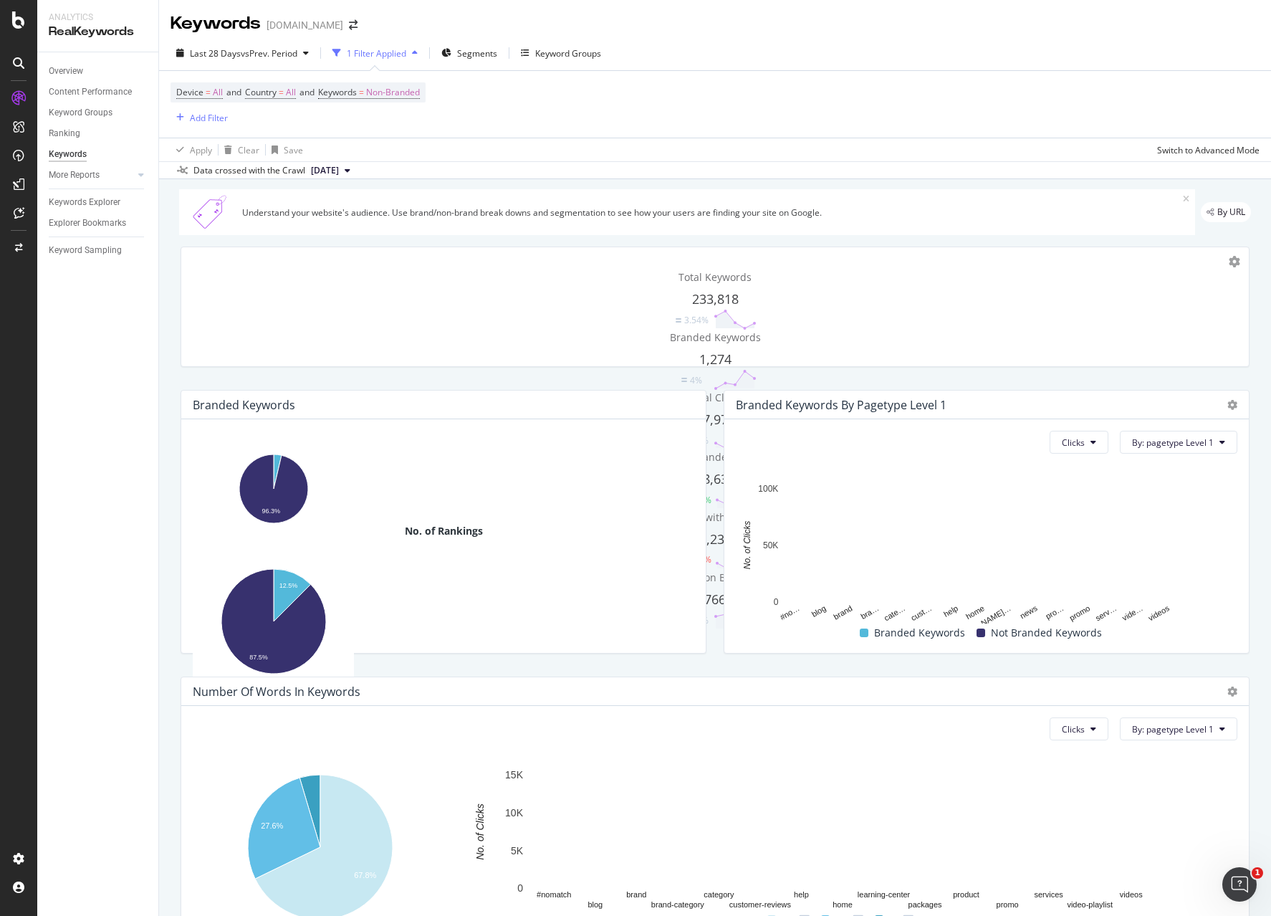  Describe the element at coordinates (768, 489) in the screenshot. I see `text: 100K` at that location.